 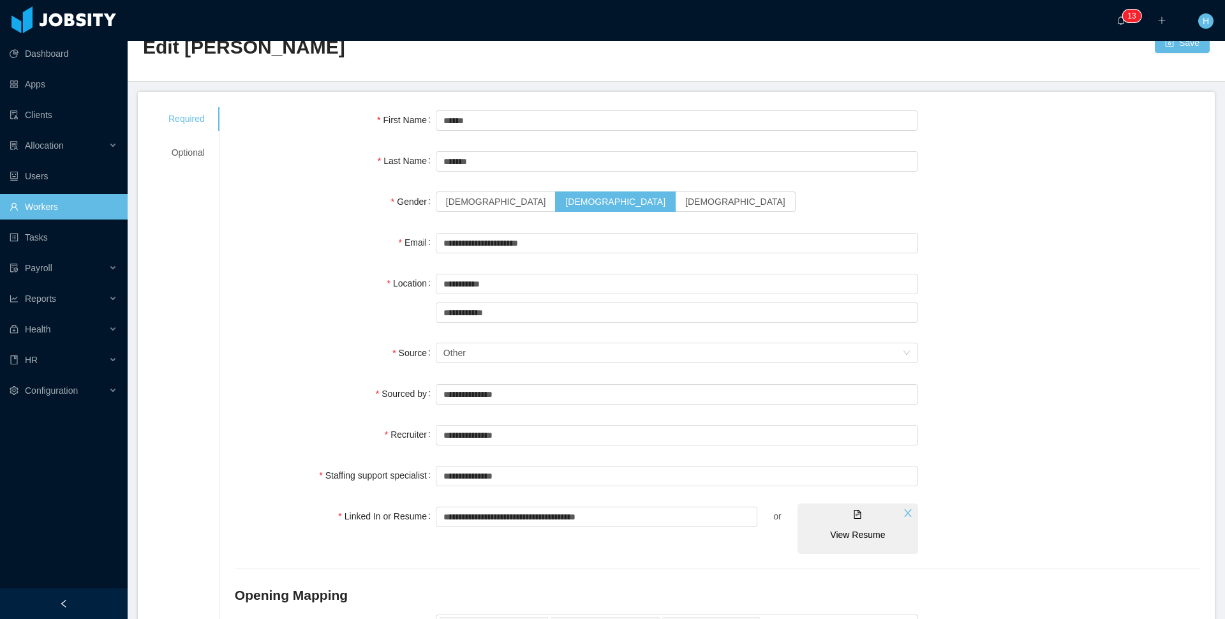 What do you see at coordinates (1206, 21) in the screenshot?
I see `span: H` at bounding box center [1206, 21].